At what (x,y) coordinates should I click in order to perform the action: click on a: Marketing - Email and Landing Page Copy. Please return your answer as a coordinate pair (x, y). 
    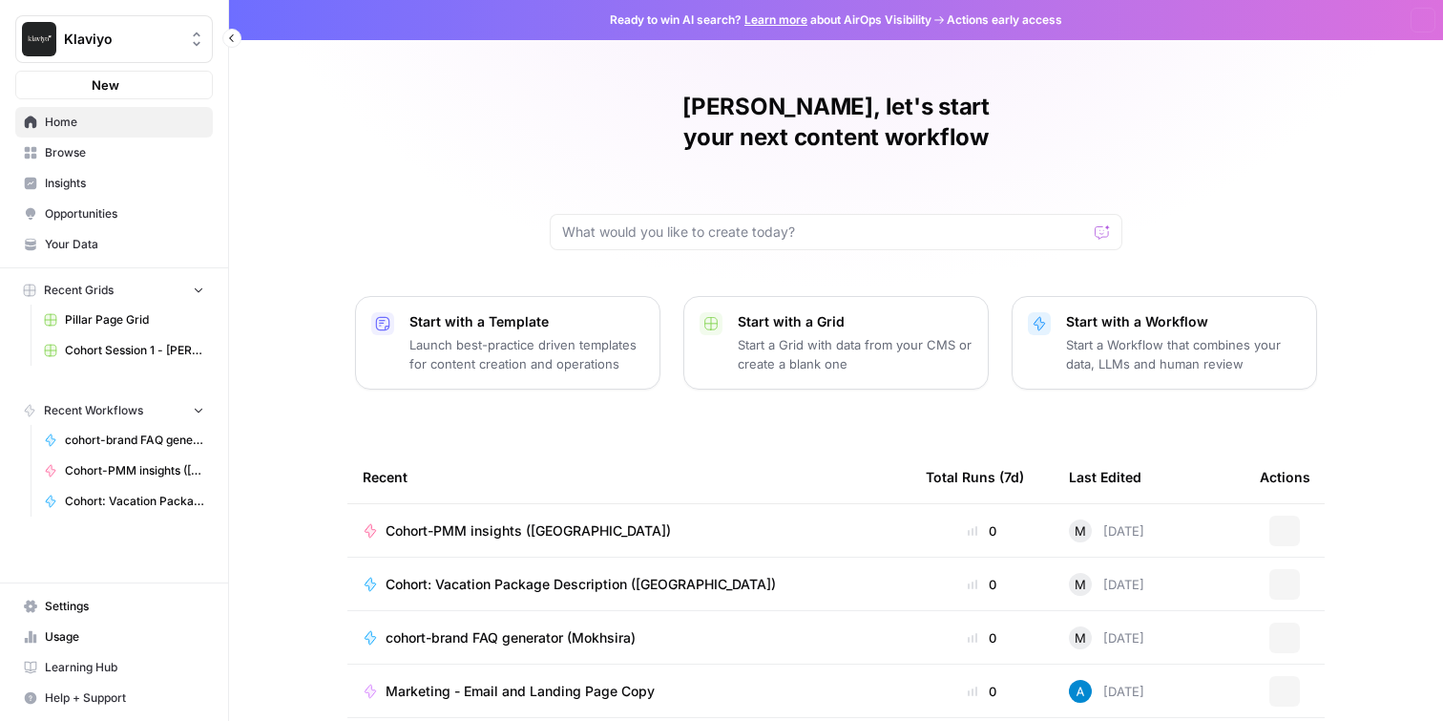
    Looking at the image, I should click on (629, 691).